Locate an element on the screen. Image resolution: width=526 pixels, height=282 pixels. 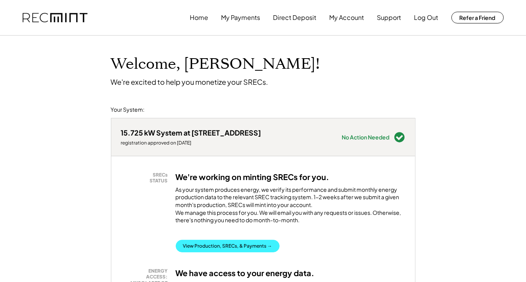
h3: We're working on minting SRECs for you. is located at coordinates (252, 177).